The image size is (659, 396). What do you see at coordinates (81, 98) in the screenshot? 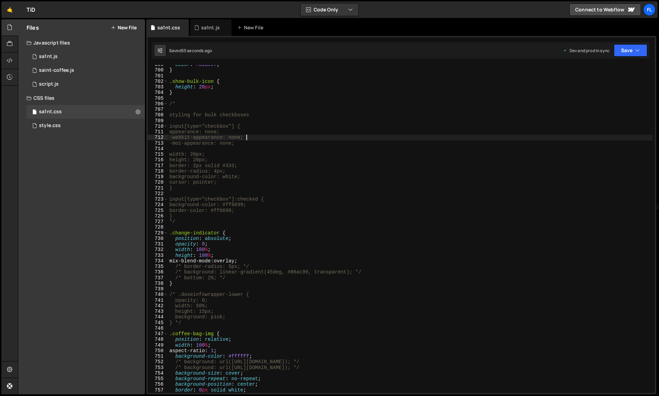
I see `div: CSS files` at bounding box center [81, 98].